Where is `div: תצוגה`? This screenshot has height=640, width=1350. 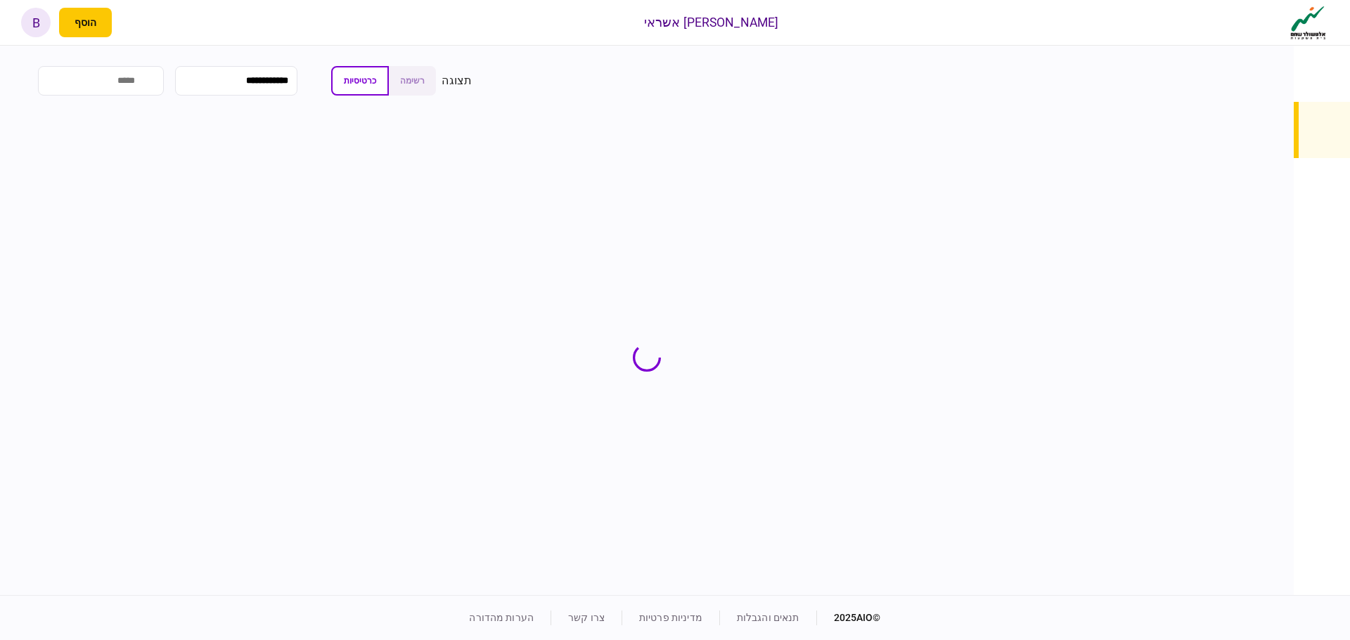
div: תצוגה is located at coordinates (456, 81).